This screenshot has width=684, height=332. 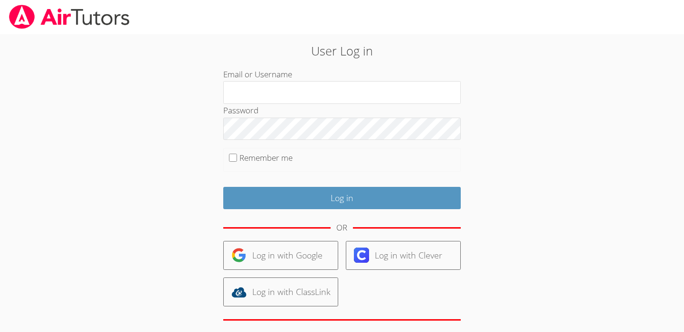 What do you see at coordinates (342, 198) in the screenshot?
I see `input: Log in` at bounding box center [342, 198].